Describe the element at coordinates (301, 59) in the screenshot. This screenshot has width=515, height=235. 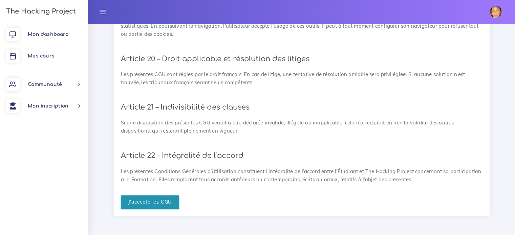
I see `h3: Article 20 – Droit applicable et résolution des litiges` at that location.